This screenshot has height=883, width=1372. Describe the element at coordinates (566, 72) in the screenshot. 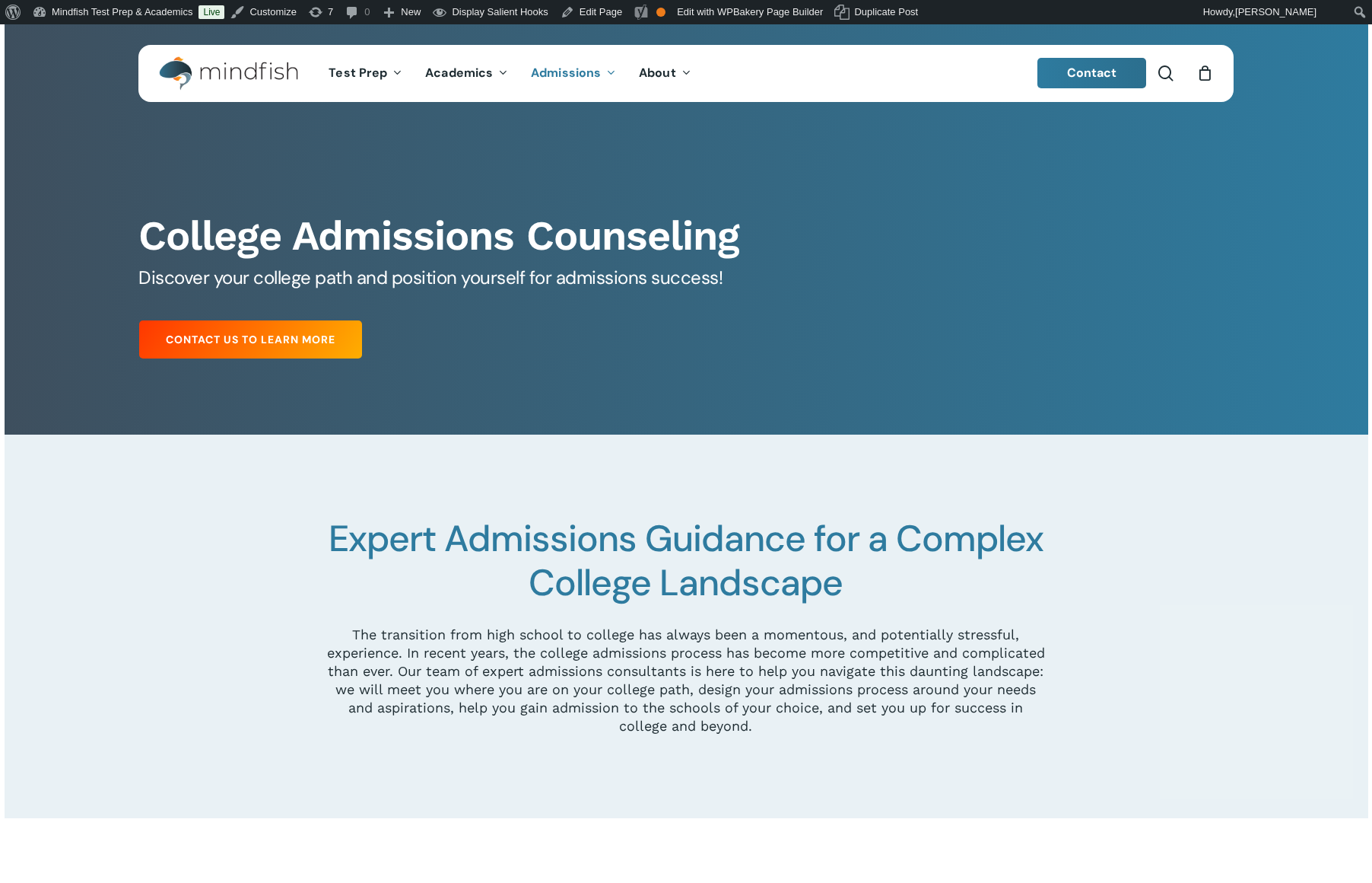

I see `span: Admissions` at that location.